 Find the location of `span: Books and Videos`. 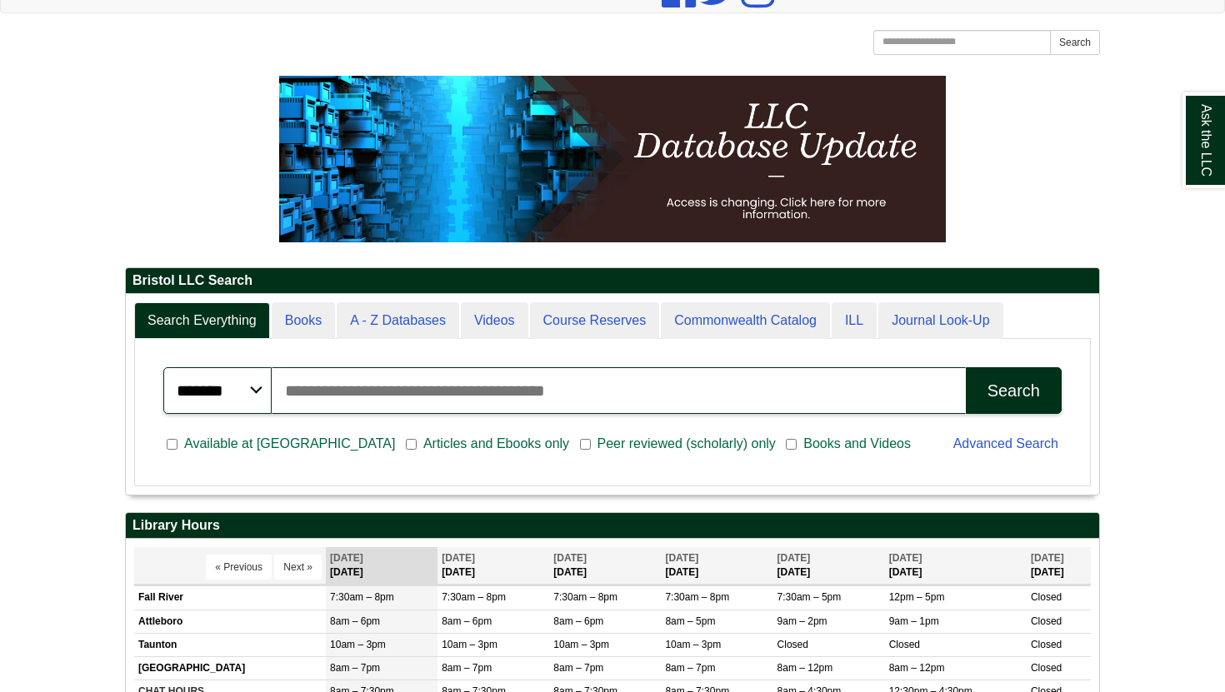

span: Books and Videos is located at coordinates (856, 444).